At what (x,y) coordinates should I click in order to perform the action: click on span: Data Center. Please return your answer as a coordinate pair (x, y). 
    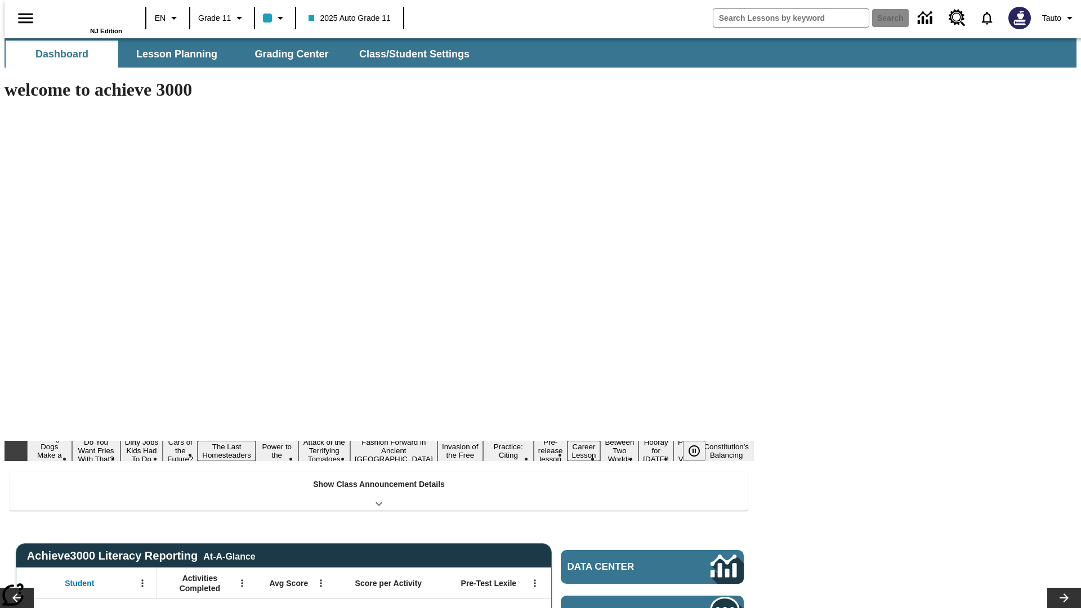
    Looking at the image, I should click on (620, 567).